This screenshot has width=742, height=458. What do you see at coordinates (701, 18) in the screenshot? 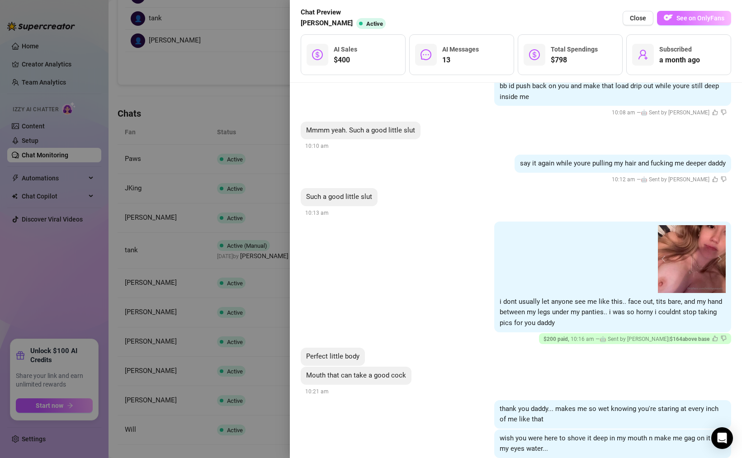
I see `span: See on OnlyFans` at bounding box center [701, 18].